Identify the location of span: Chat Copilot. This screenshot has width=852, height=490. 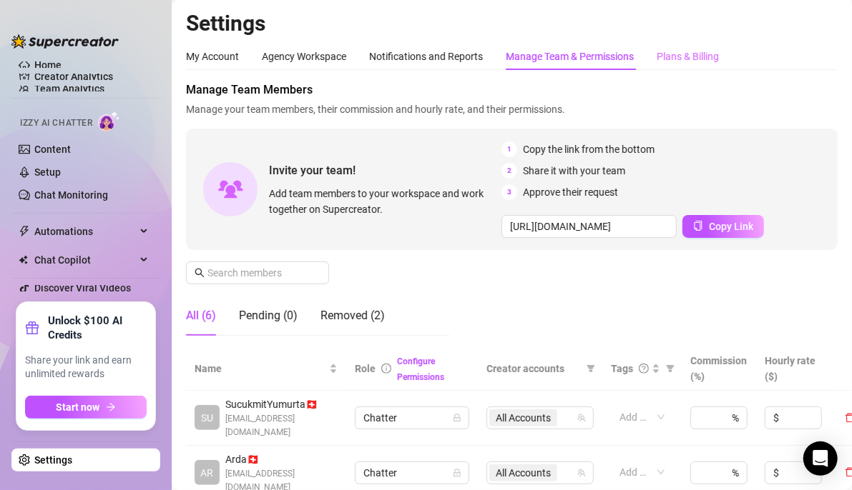
(85, 260).